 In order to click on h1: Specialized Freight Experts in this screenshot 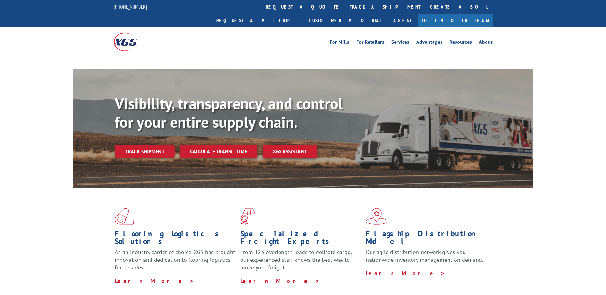, I will do `click(300, 239)`.